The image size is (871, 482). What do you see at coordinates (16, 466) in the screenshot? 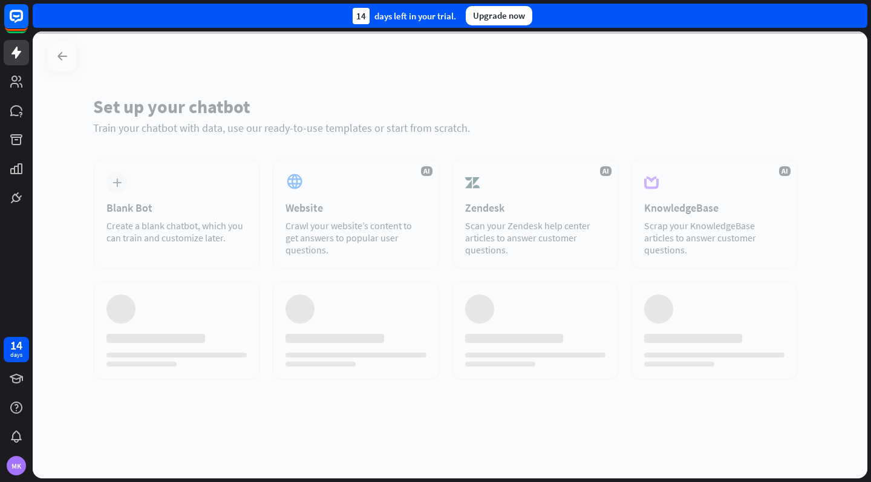
I see `div: MK` at bounding box center [16, 466].